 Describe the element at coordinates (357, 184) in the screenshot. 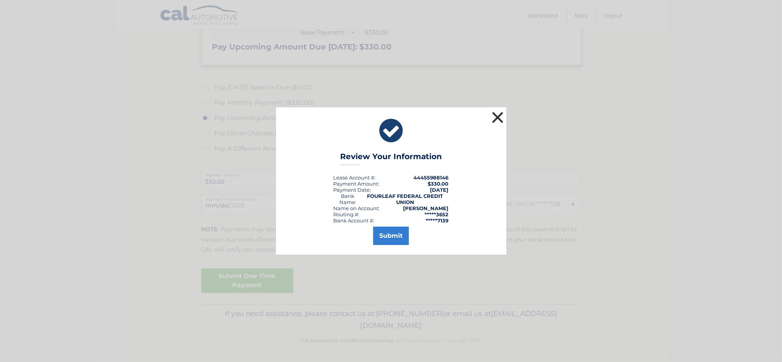

I see `div: Payment Amount:` at that location.